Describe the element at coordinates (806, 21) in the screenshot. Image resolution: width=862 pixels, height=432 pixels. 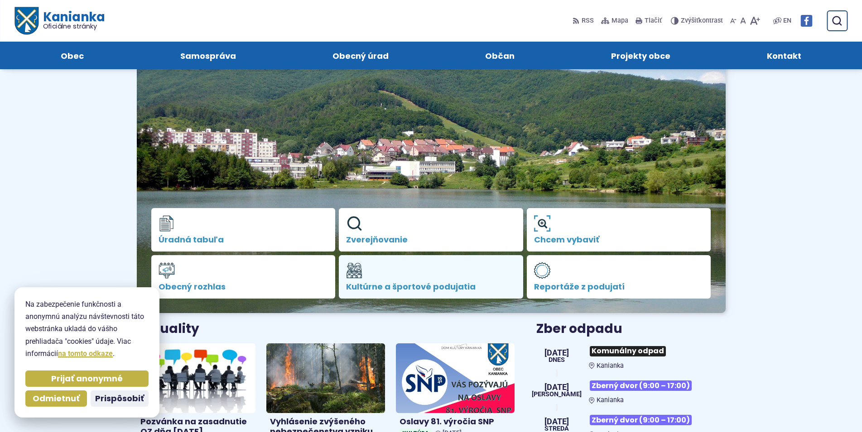
I see `img: Prejsť na Facebook stránku` at that location.